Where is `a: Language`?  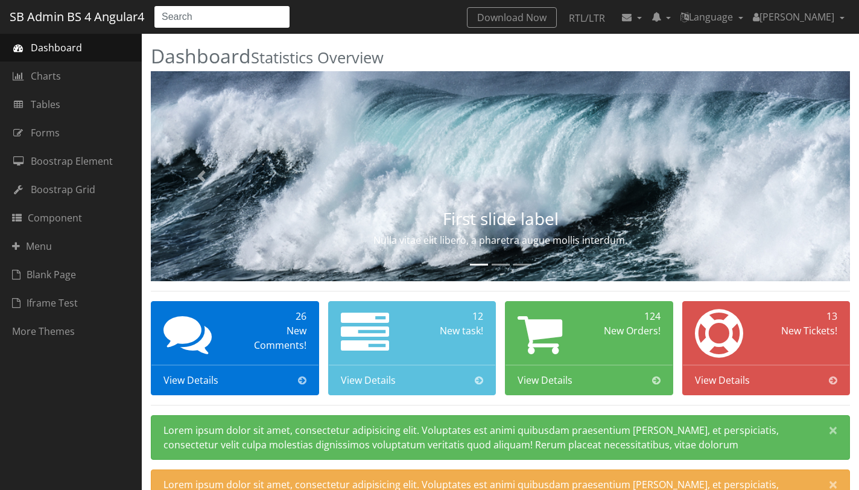
a: Language is located at coordinates (712, 17).